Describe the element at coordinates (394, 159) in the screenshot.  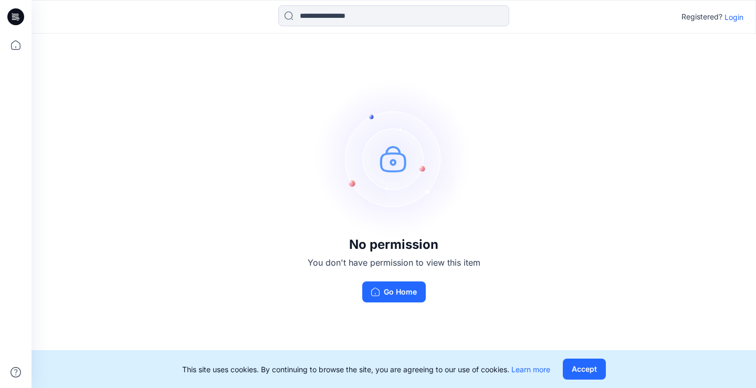
I see `img: no-perm.svg` at that location.